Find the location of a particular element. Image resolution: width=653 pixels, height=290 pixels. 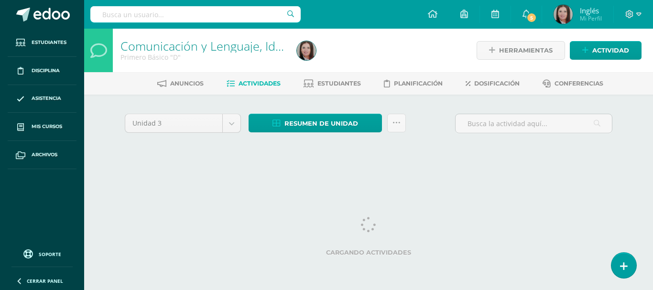

a: Unidad 3 is located at coordinates (183, 123).